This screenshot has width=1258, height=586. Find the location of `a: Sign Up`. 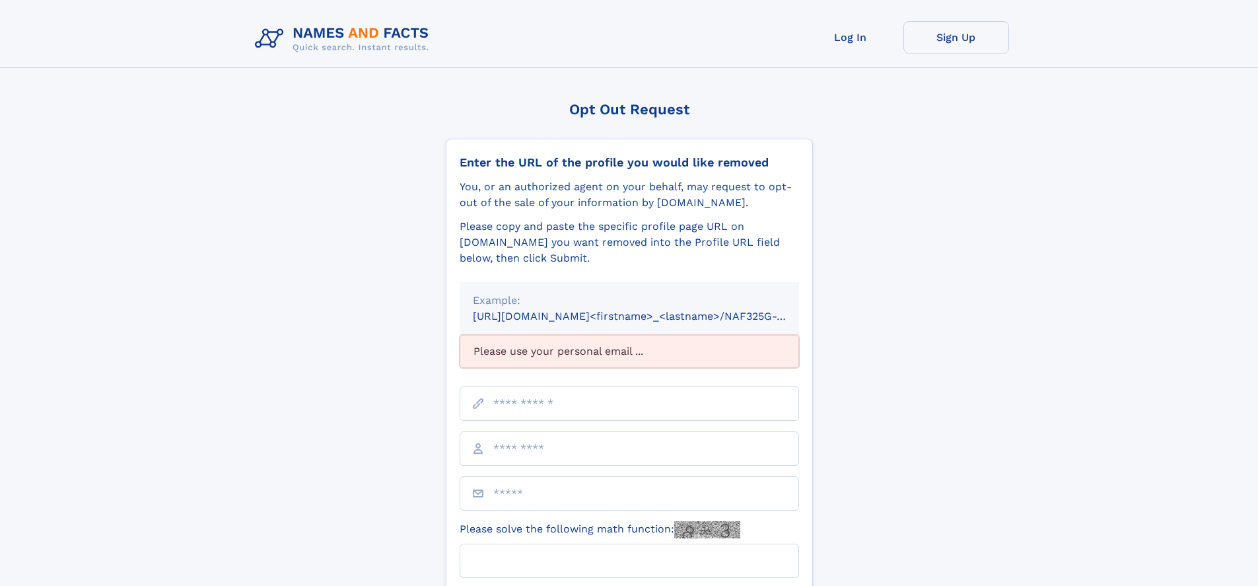

a: Sign Up is located at coordinates (956, 37).